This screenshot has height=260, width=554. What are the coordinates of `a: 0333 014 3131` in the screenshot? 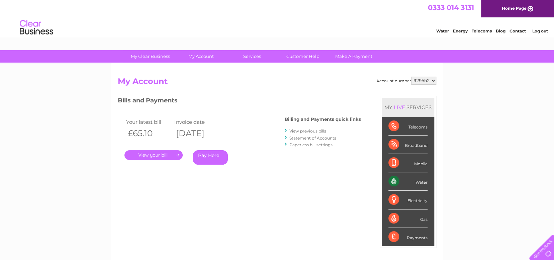 It's located at (451, 7).